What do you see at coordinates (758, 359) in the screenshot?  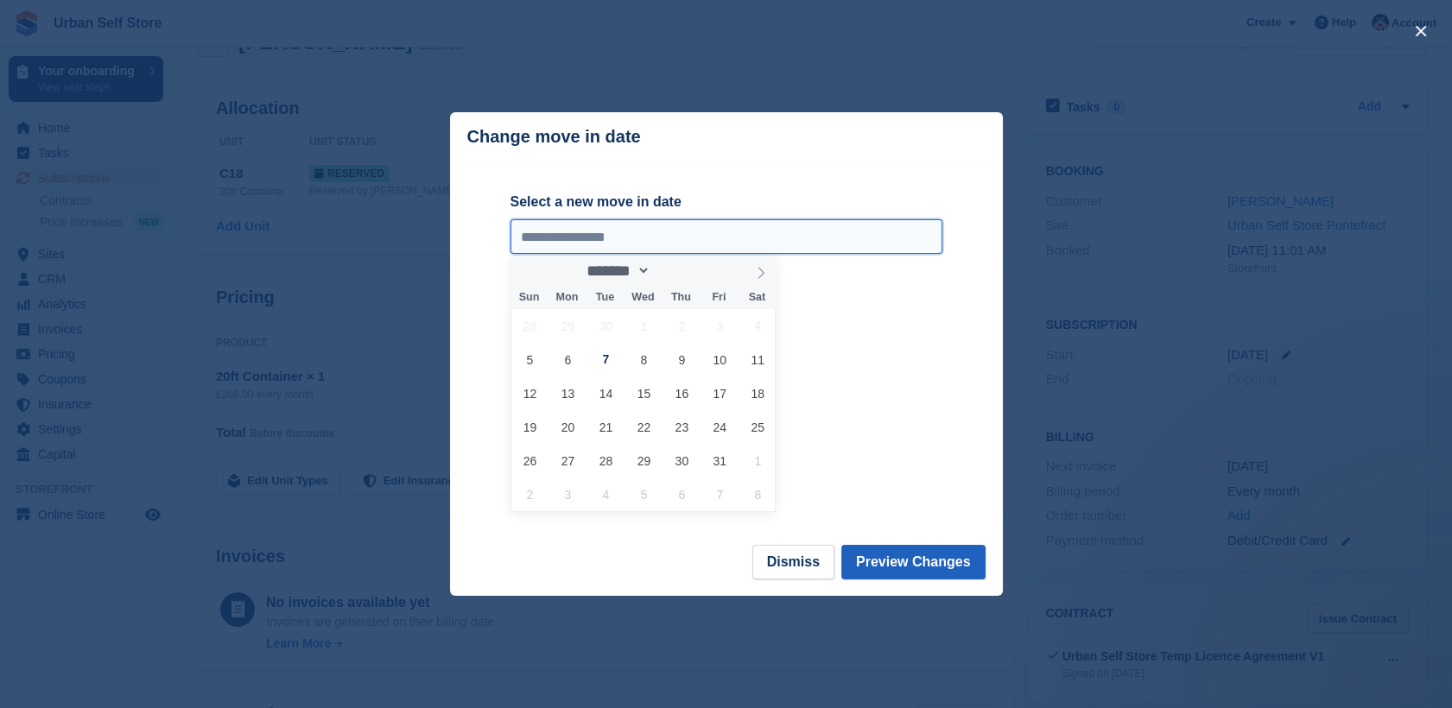 I see `span: October 11, 2025` at bounding box center [758, 359].